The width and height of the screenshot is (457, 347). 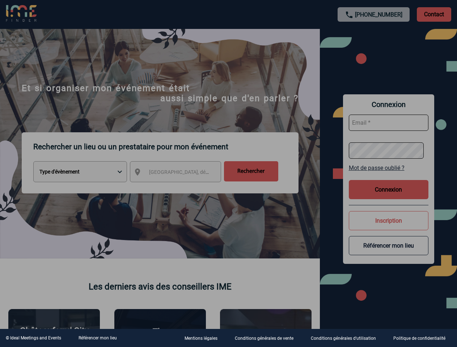 I want to click on a: Politique de confidentialité, so click(x=422, y=338).